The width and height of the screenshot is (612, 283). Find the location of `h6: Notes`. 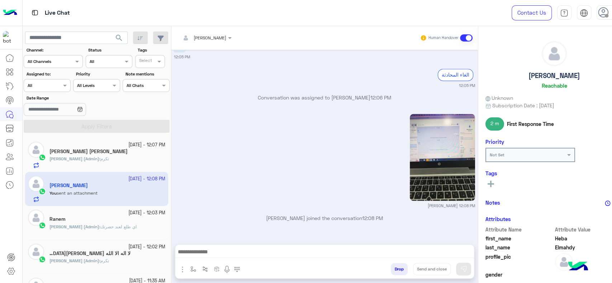

h6: Notes is located at coordinates (492, 203).